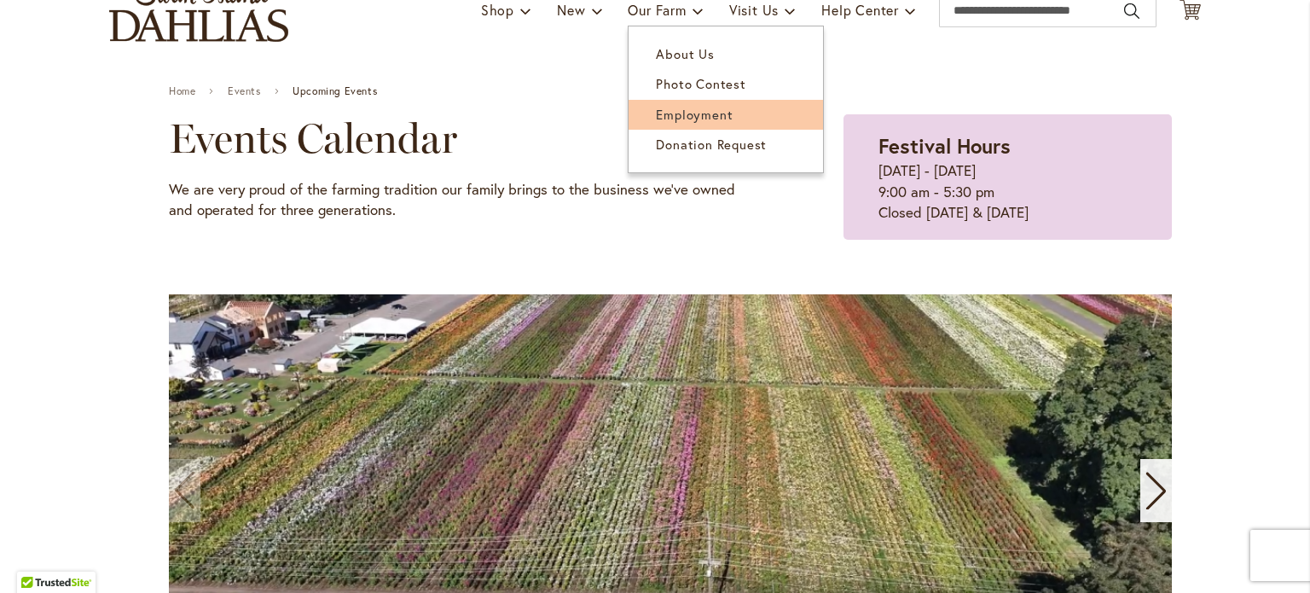  I want to click on span: About Us, so click(685, 54).